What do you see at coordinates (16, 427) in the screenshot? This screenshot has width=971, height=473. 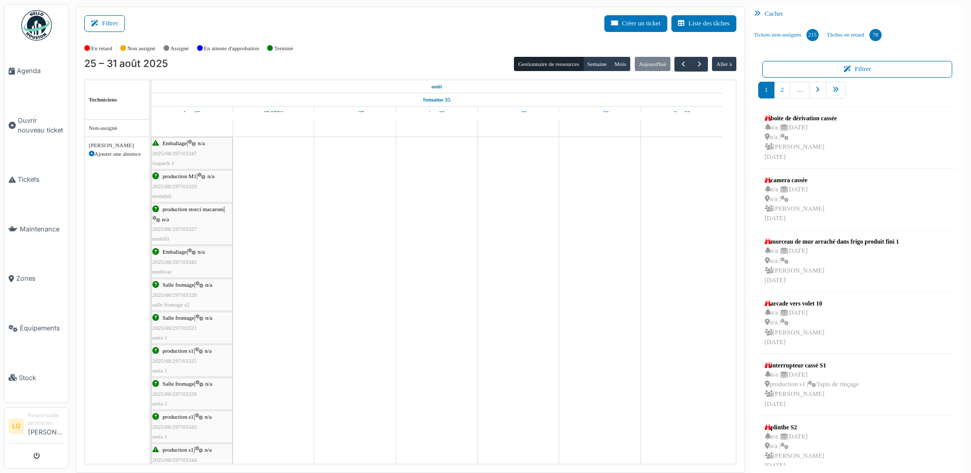 I see `li: LG` at bounding box center [16, 427].